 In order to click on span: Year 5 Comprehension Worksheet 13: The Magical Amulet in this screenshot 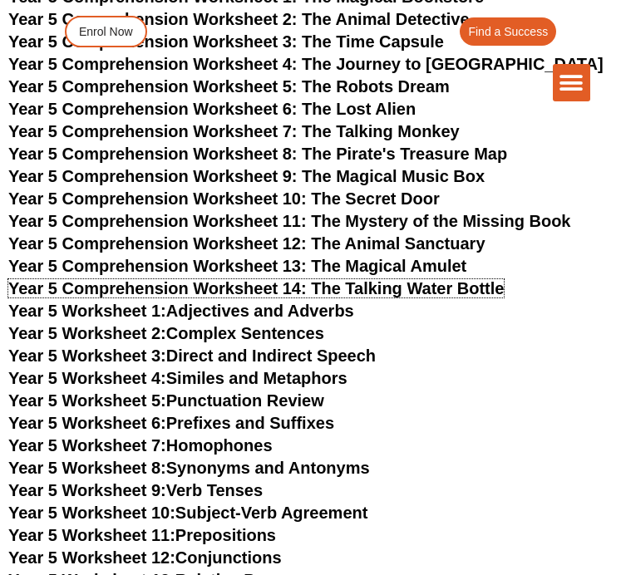, I will do `click(237, 266)`.